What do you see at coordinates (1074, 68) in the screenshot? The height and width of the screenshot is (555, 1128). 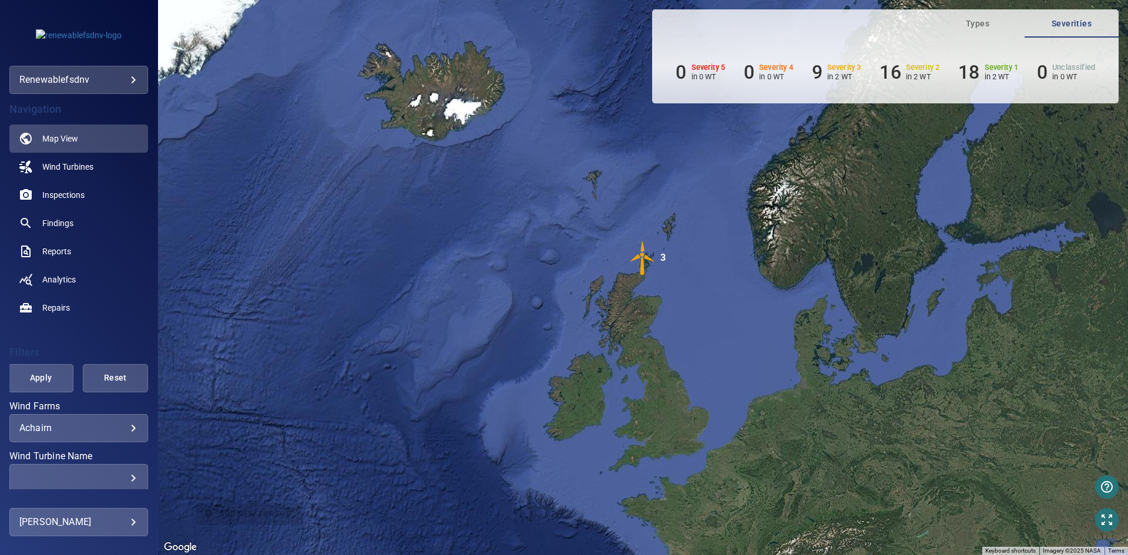 I see `h6: Unclassified` at bounding box center [1074, 68].